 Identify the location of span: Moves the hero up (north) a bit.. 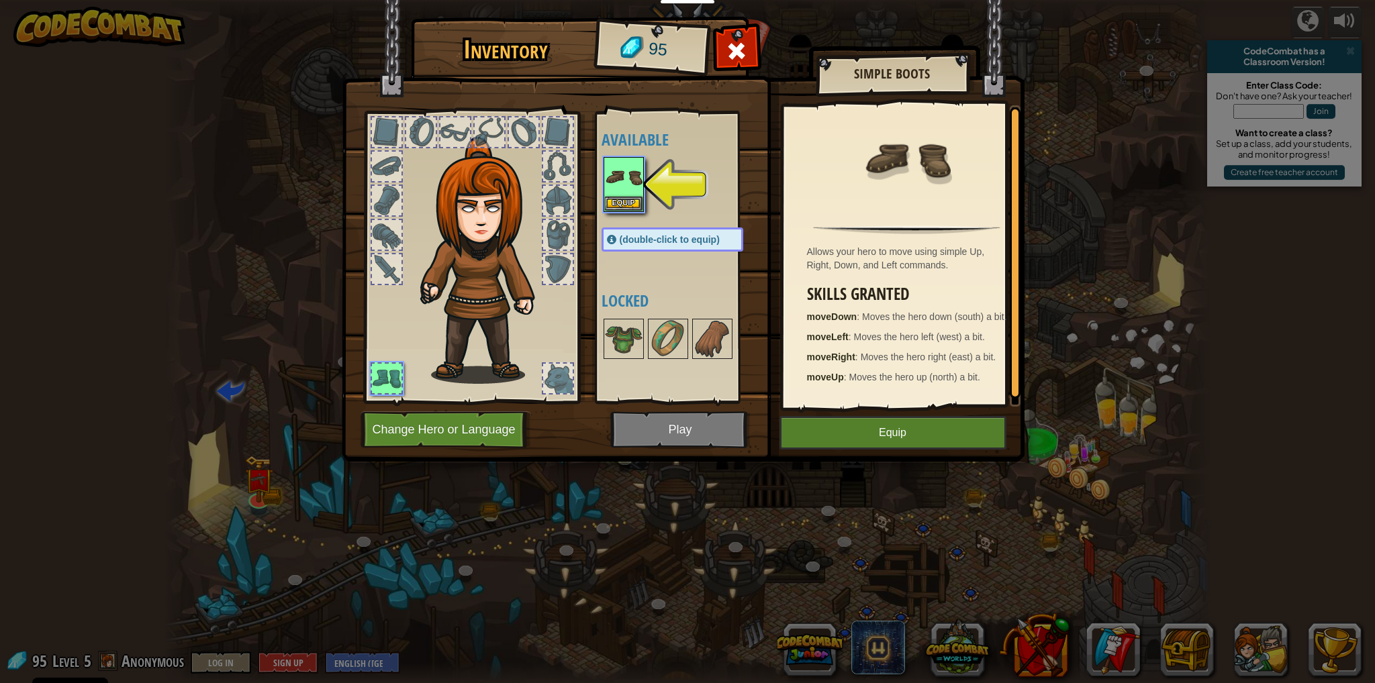
(914, 377).